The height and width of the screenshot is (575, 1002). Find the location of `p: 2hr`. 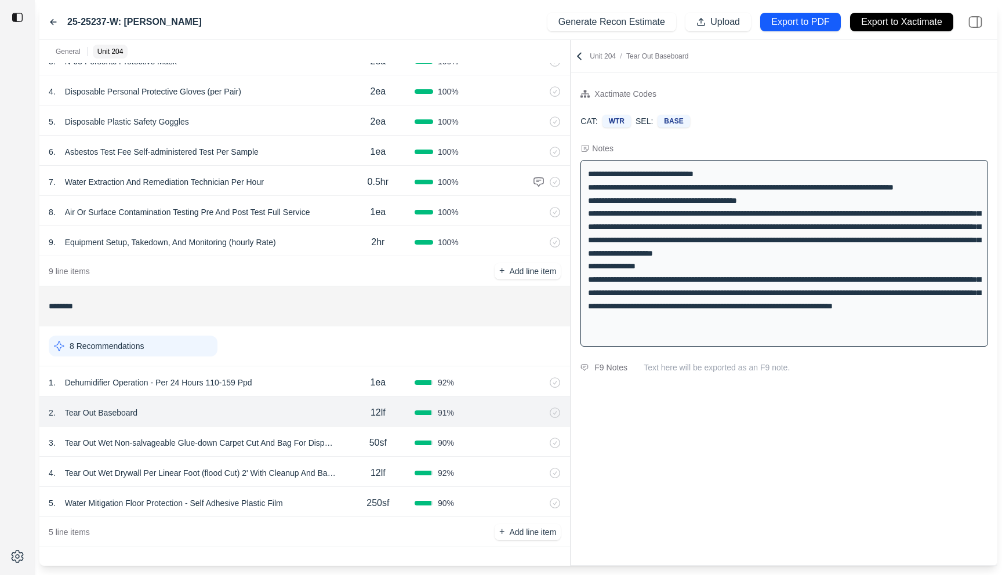

p: 2hr is located at coordinates (378, 242).